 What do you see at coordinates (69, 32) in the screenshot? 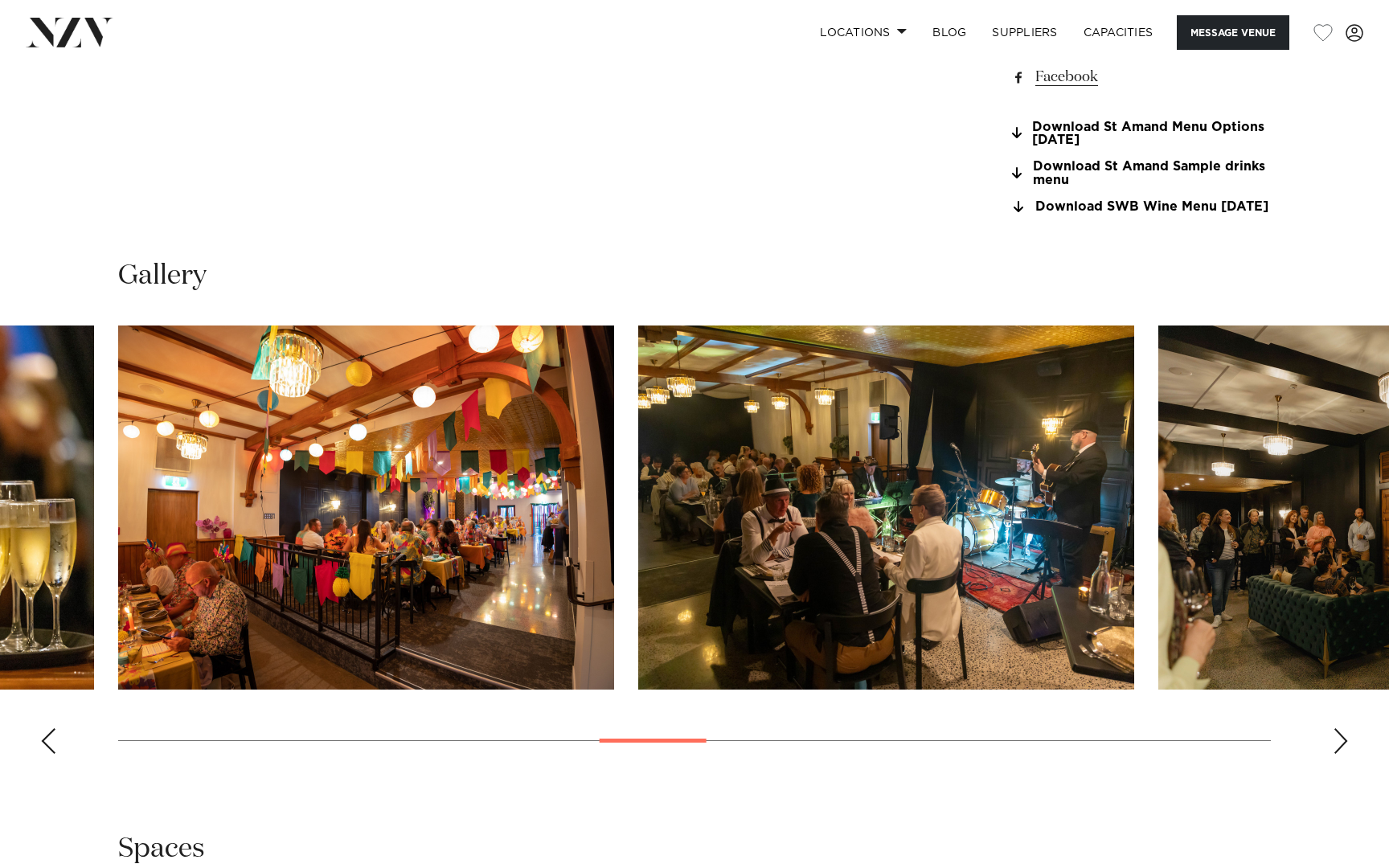
I see `img: nzv-logo.png` at bounding box center [69, 32].